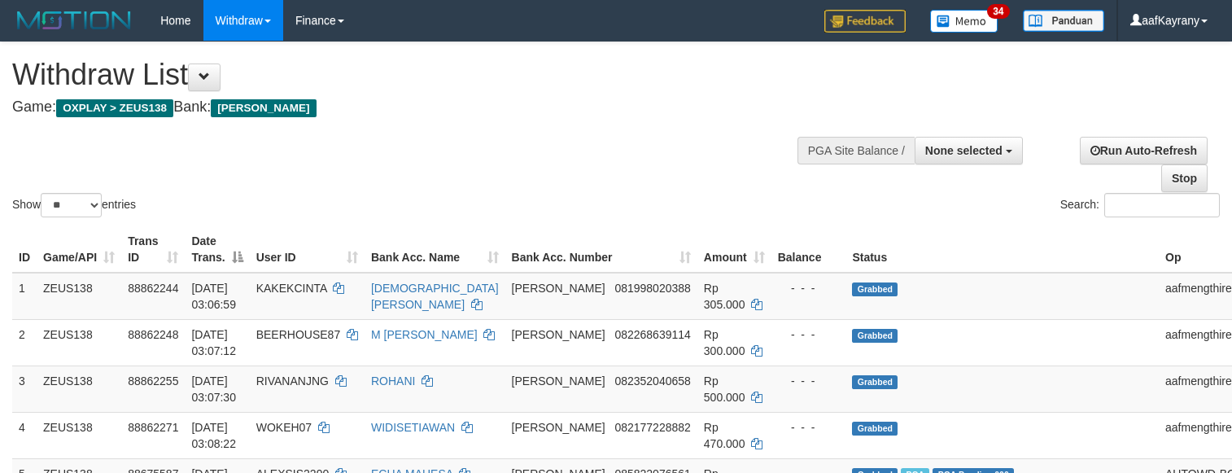 The width and height of the screenshot is (1232, 473). Describe the element at coordinates (724, 343) in the screenshot. I see `span: Rp 300.000` at that location.